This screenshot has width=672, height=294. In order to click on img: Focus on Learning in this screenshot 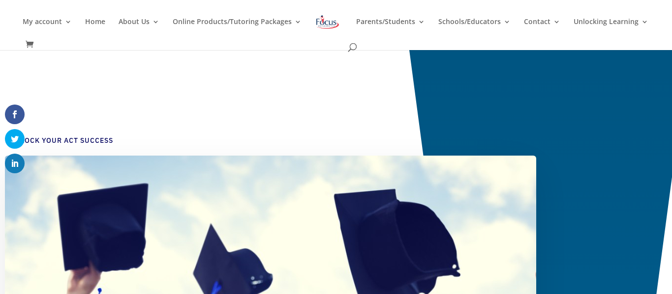, I will do `click(327, 22)`.